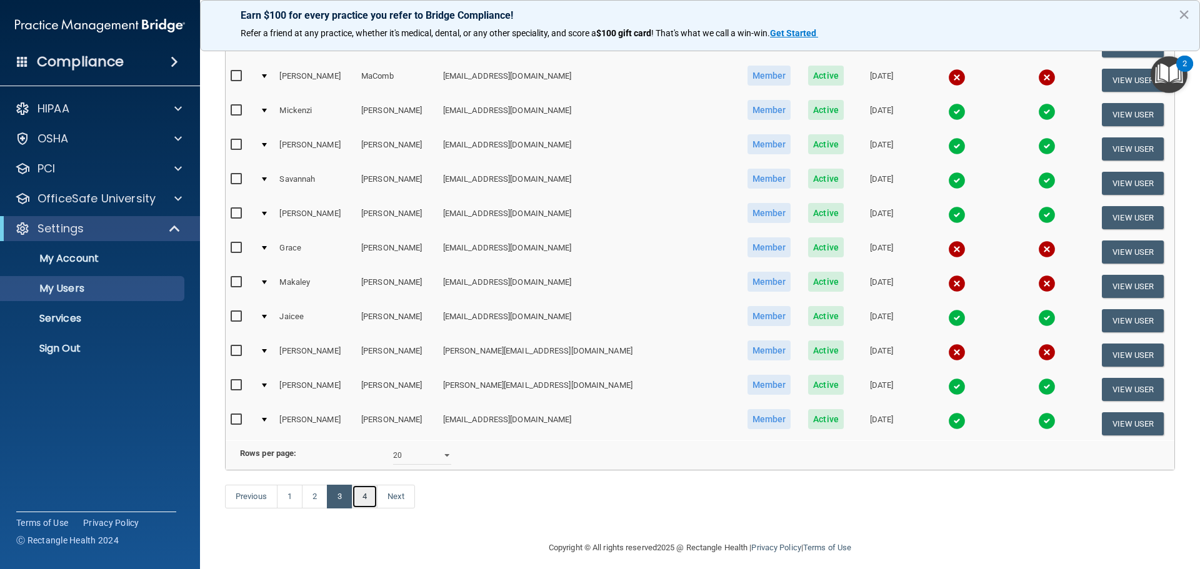 This screenshot has height=569, width=1200. I want to click on p: Services, so click(93, 319).